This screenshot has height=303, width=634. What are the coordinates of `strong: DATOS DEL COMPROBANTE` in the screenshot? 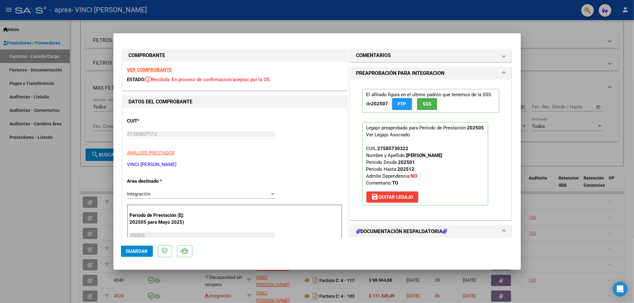 It's located at (161, 102).